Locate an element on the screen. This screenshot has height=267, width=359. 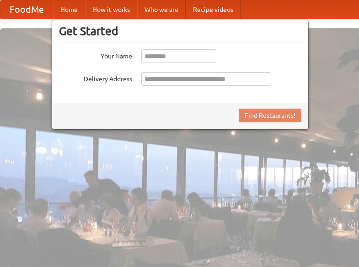
a: Home is located at coordinates (69, 10).